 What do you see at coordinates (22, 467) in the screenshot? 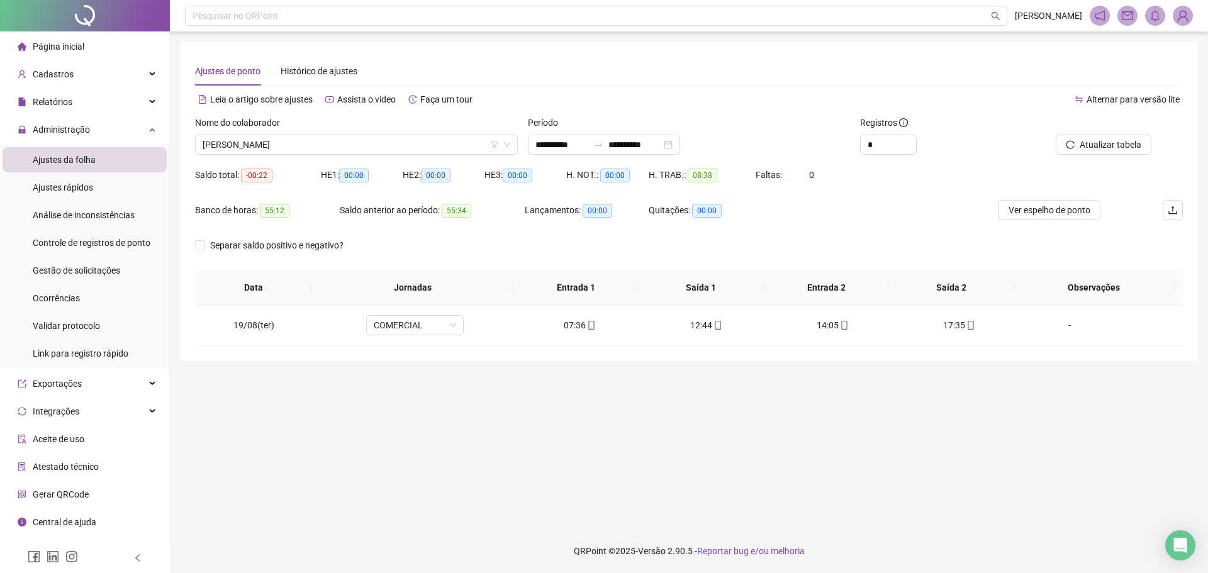
I see `span: solution` at bounding box center [22, 467].